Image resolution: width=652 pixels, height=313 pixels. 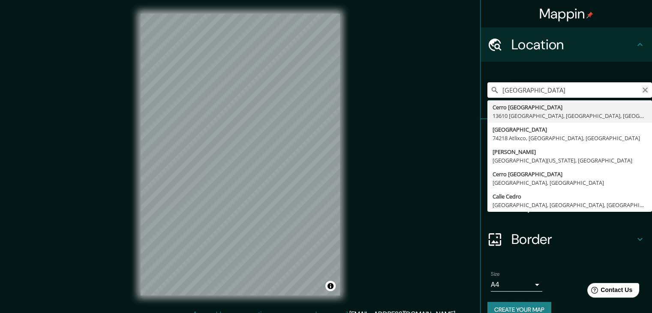 I want to click on button: Toggle attribution, so click(x=330, y=286).